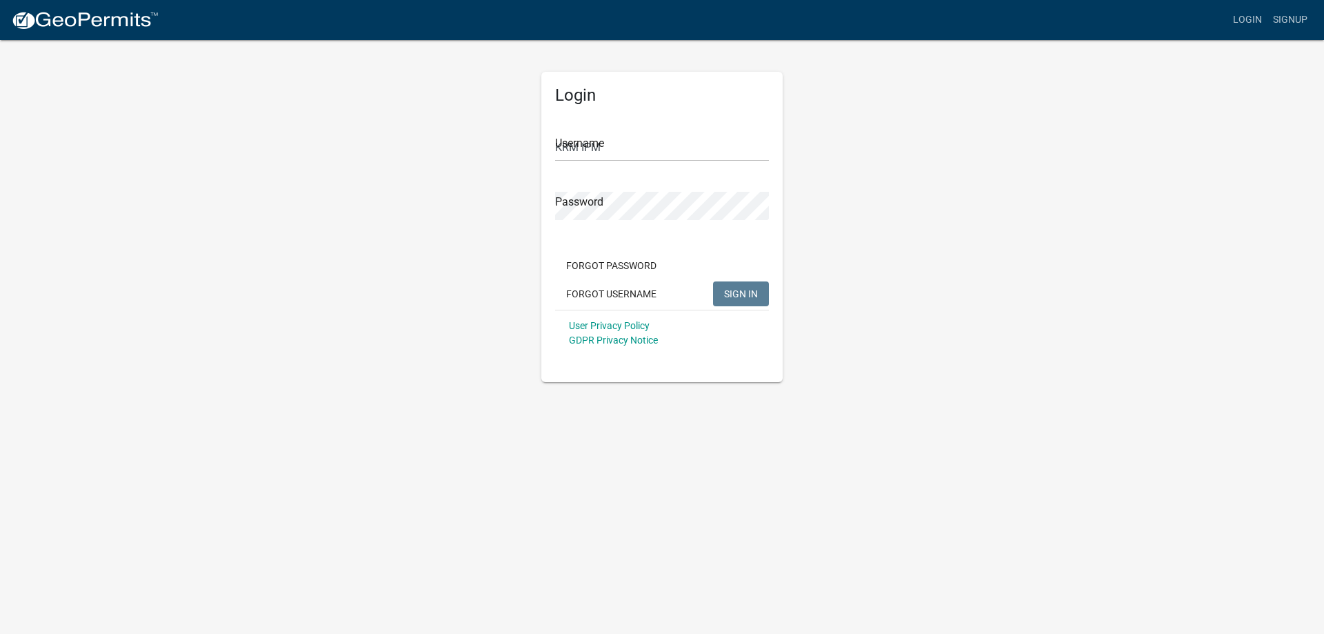  What do you see at coordinates (662, 95) in the screenshot?
I see `h5: Login` at bounding box center [662, 95].